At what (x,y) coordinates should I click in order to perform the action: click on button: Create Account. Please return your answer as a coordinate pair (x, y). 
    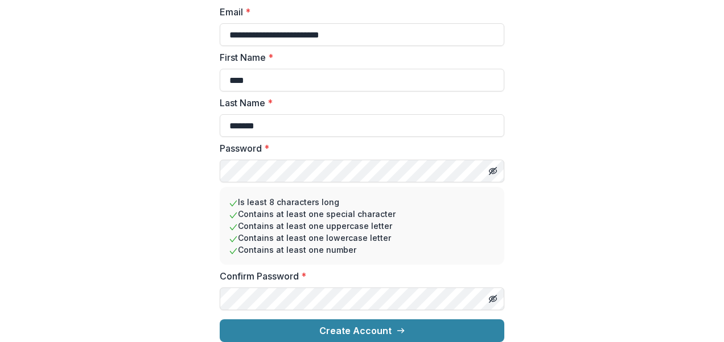
    Looking at the image, I should click on (362, 331).